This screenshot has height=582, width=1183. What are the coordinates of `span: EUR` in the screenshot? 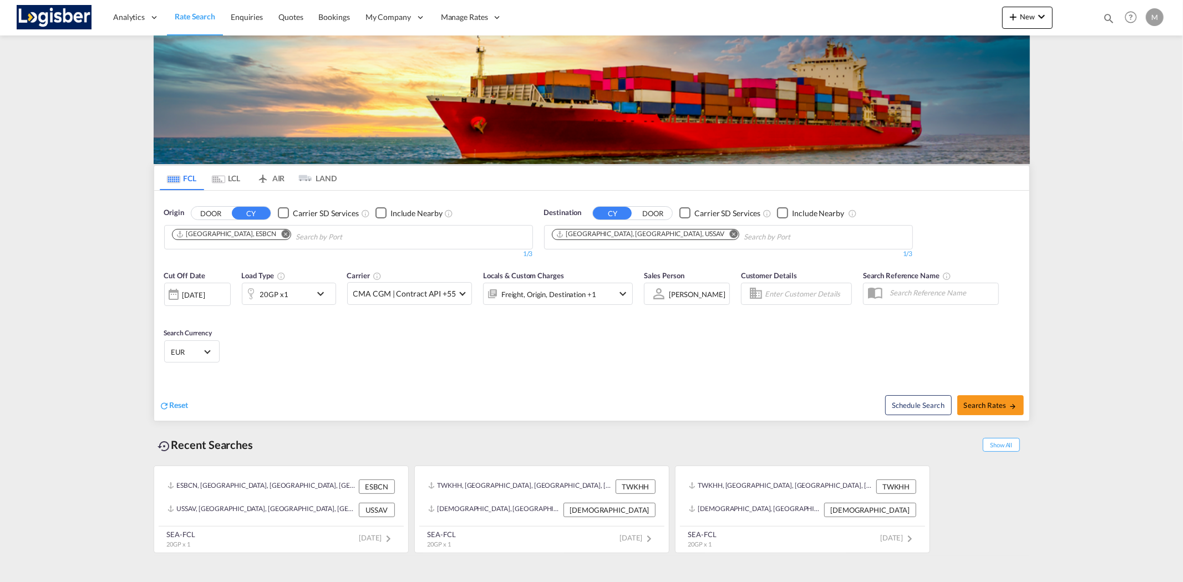 It's located at (187, 352).